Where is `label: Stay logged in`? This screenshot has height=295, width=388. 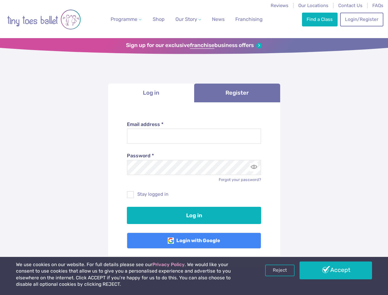
label: Stay logged in is located at coordinates (194, 194).